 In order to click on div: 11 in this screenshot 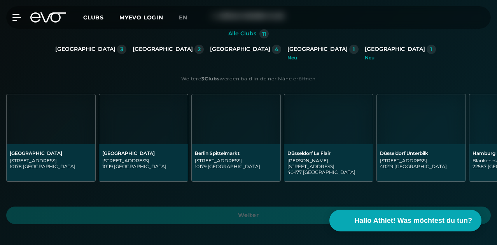, I will do `click(264, 34)`.